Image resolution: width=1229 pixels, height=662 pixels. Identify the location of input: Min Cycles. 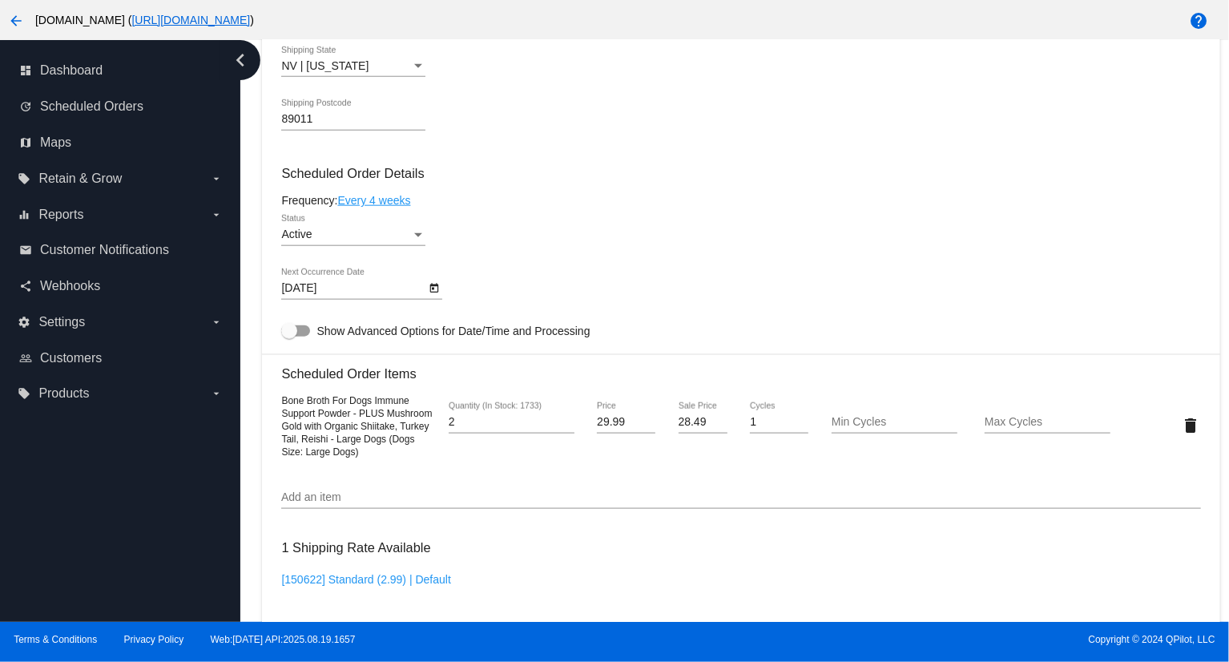
(894, 422).